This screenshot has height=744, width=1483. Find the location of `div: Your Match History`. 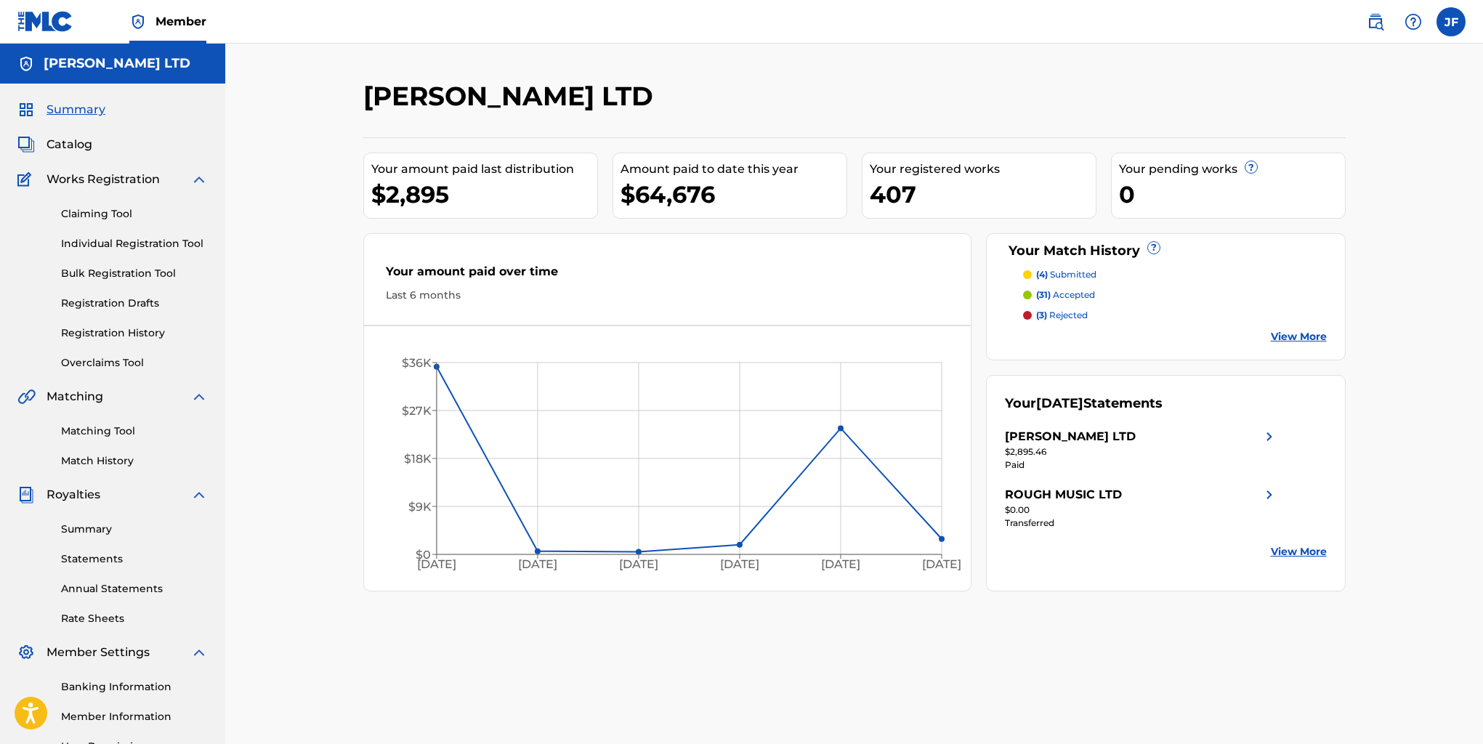

div: Your Match History is located at coordinates (1166, 251).